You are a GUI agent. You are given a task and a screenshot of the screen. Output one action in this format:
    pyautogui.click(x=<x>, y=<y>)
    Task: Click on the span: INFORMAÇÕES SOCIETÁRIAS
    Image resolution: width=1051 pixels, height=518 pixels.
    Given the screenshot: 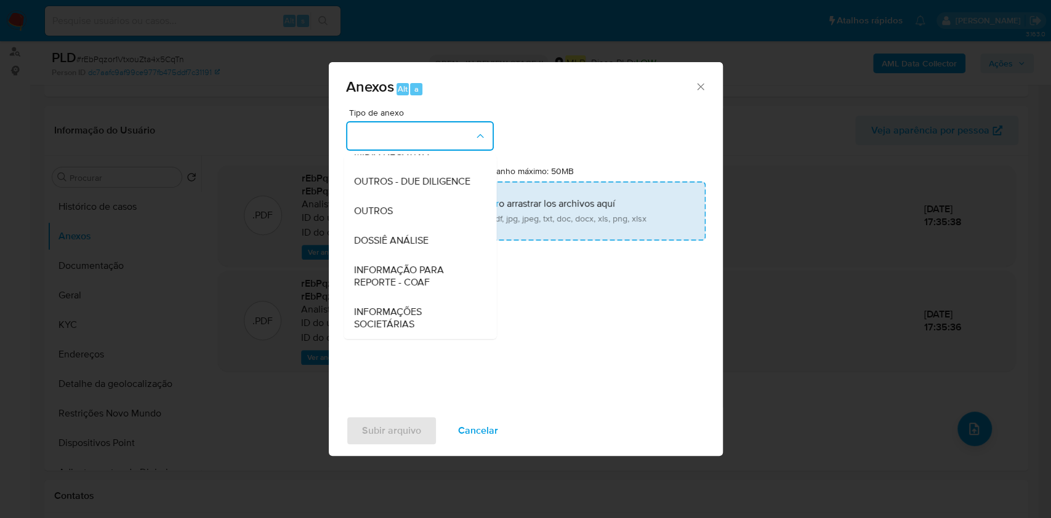 What is the action you would take?
    pyautogui.click(x=416, y=318)
    